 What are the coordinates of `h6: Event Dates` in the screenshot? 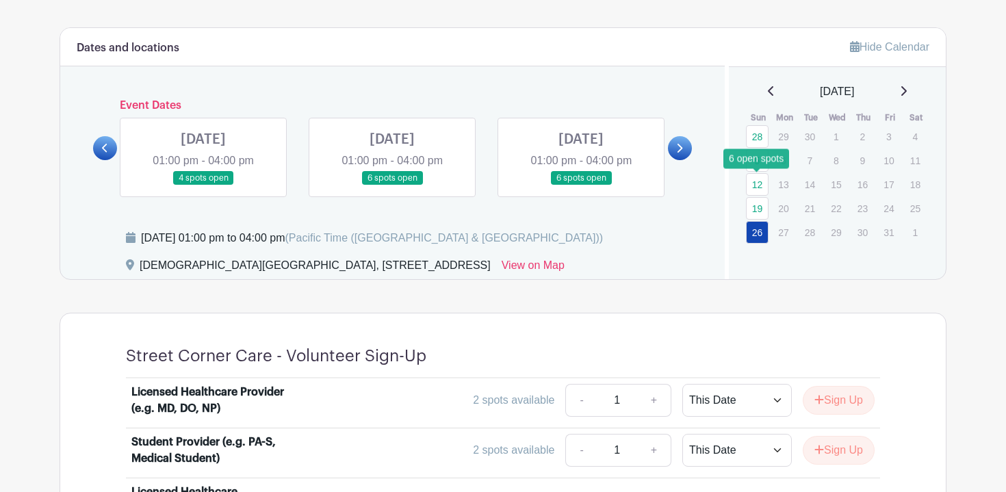 It's located at (392, 105).